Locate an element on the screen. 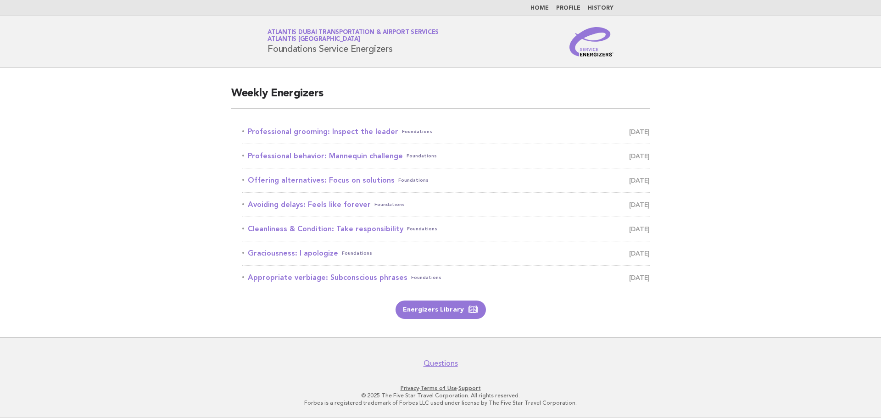 This screenshot has height=418, width=881. a: Energizers Library is located at coordinates (441, 310).